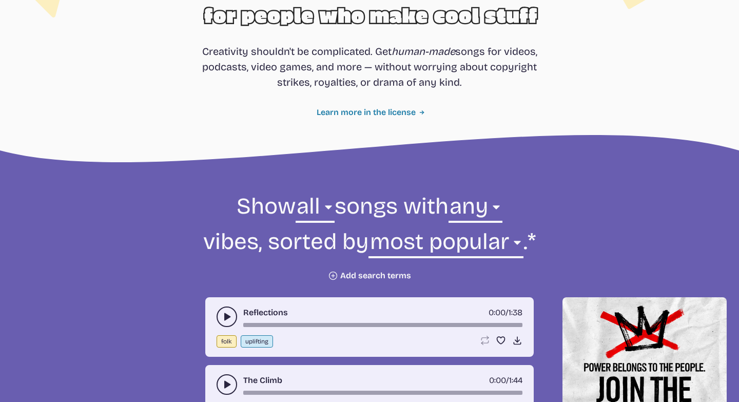  I want to click on a: The Climb, so click(263, 380).